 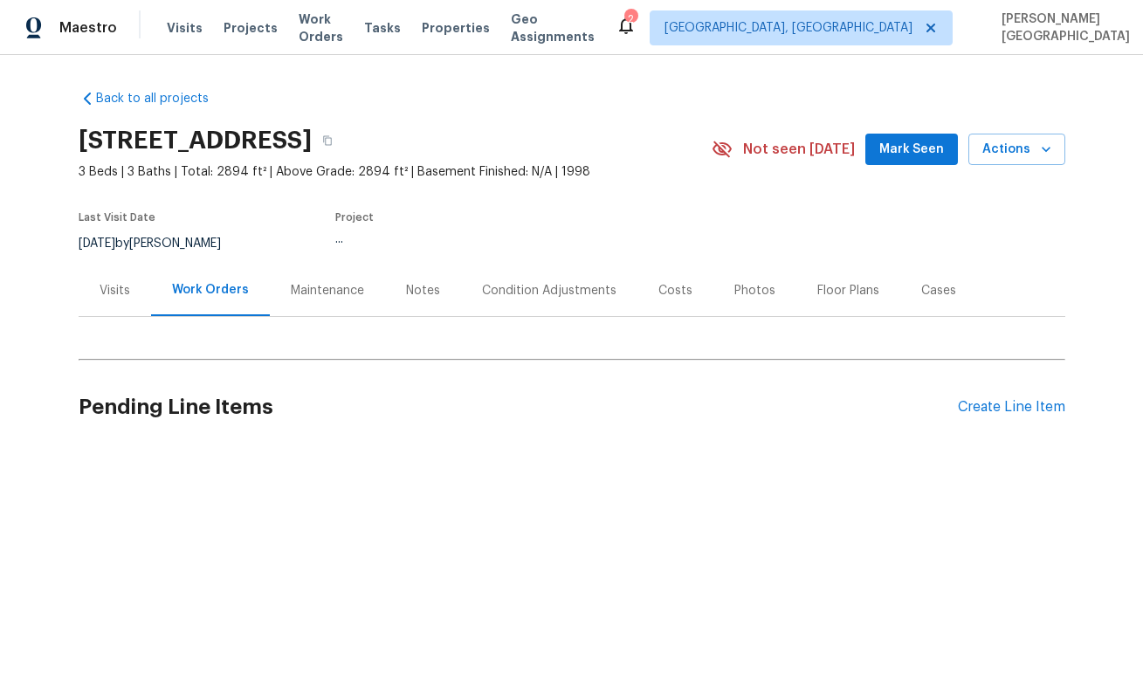 What do you see at coordinates (549, 291) in the screenshot?
I see `div: Condition Adjustments` at bounding box center [549, 291].